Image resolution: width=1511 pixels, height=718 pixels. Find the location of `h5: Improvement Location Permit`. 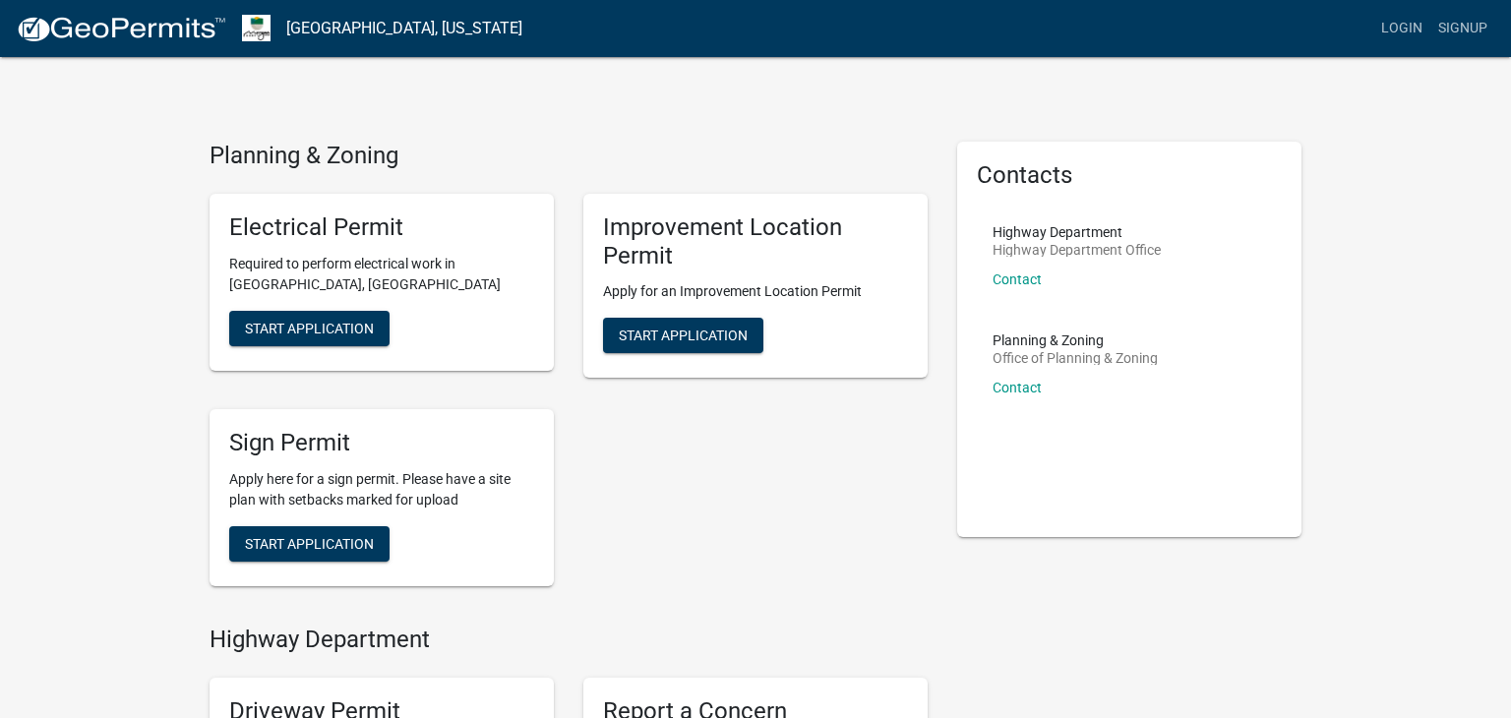

h5: Improvement Location Permit is located at coordinates (755, 242).